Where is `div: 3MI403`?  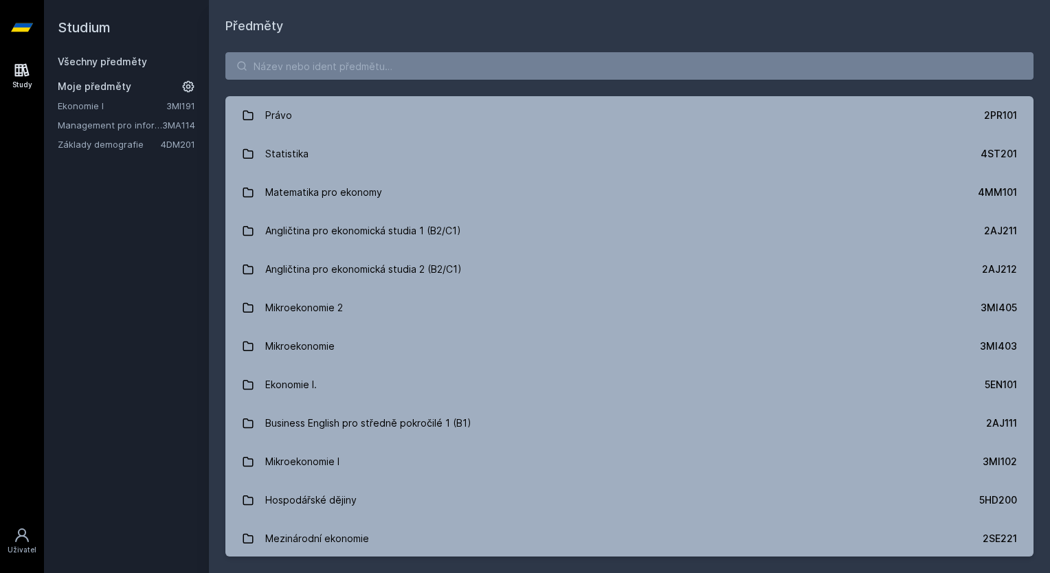
div: 3MI403 is located at coordinates (998, 346).